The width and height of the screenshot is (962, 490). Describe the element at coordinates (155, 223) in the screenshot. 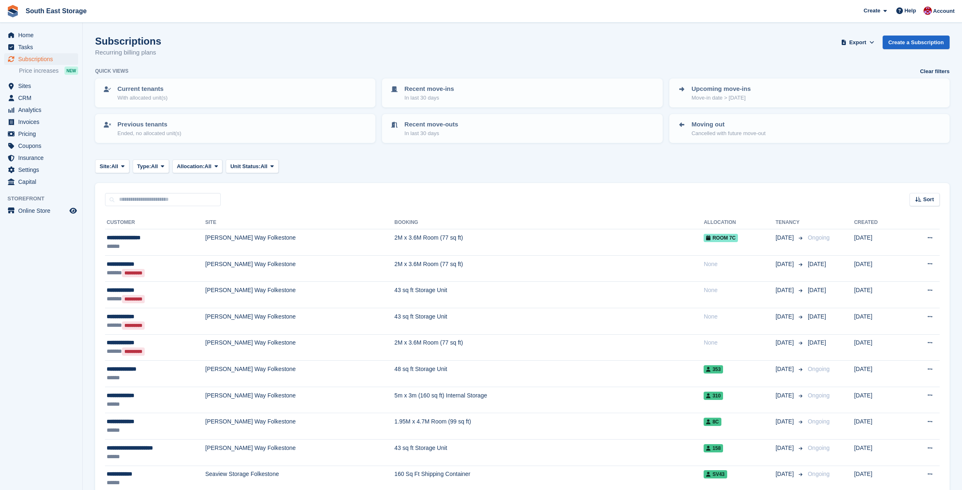

I see `th: Customer` at that location.